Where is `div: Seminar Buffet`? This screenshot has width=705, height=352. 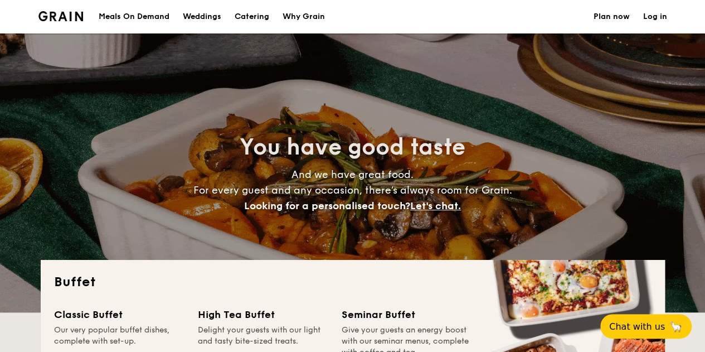
div: Seminar Buffet is located at coordinates (407, 314).